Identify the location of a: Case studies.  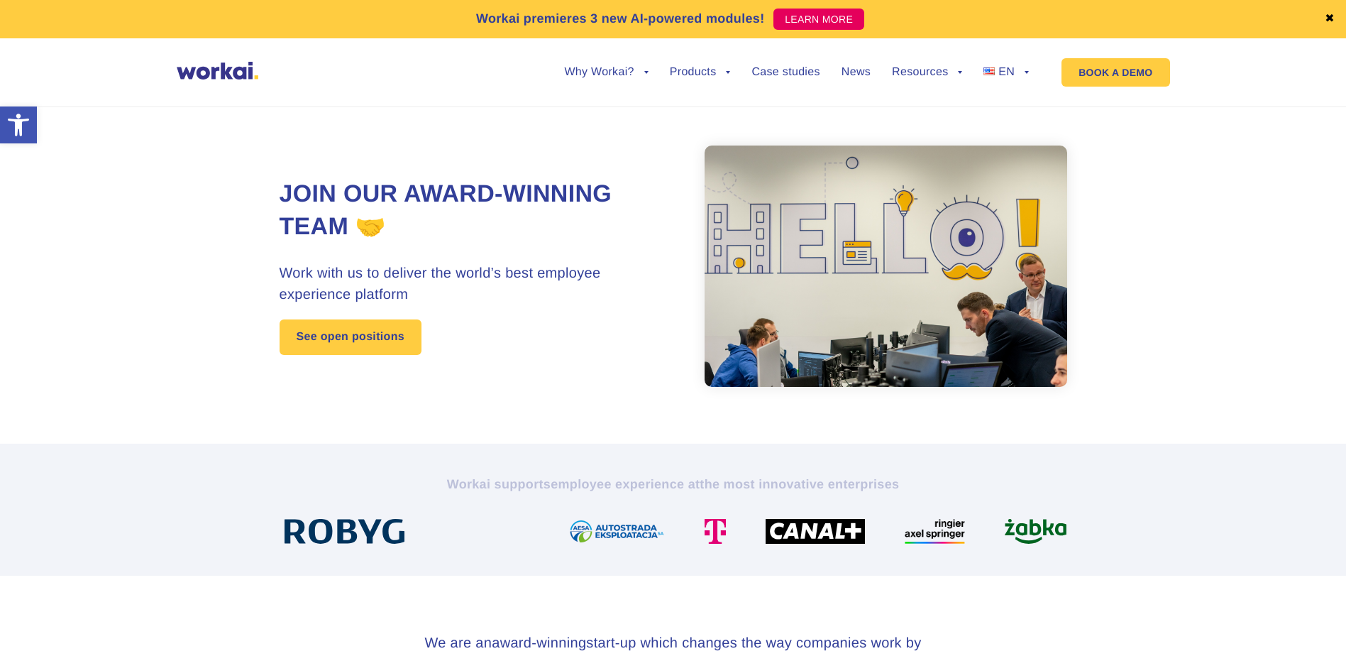
(786, 72).